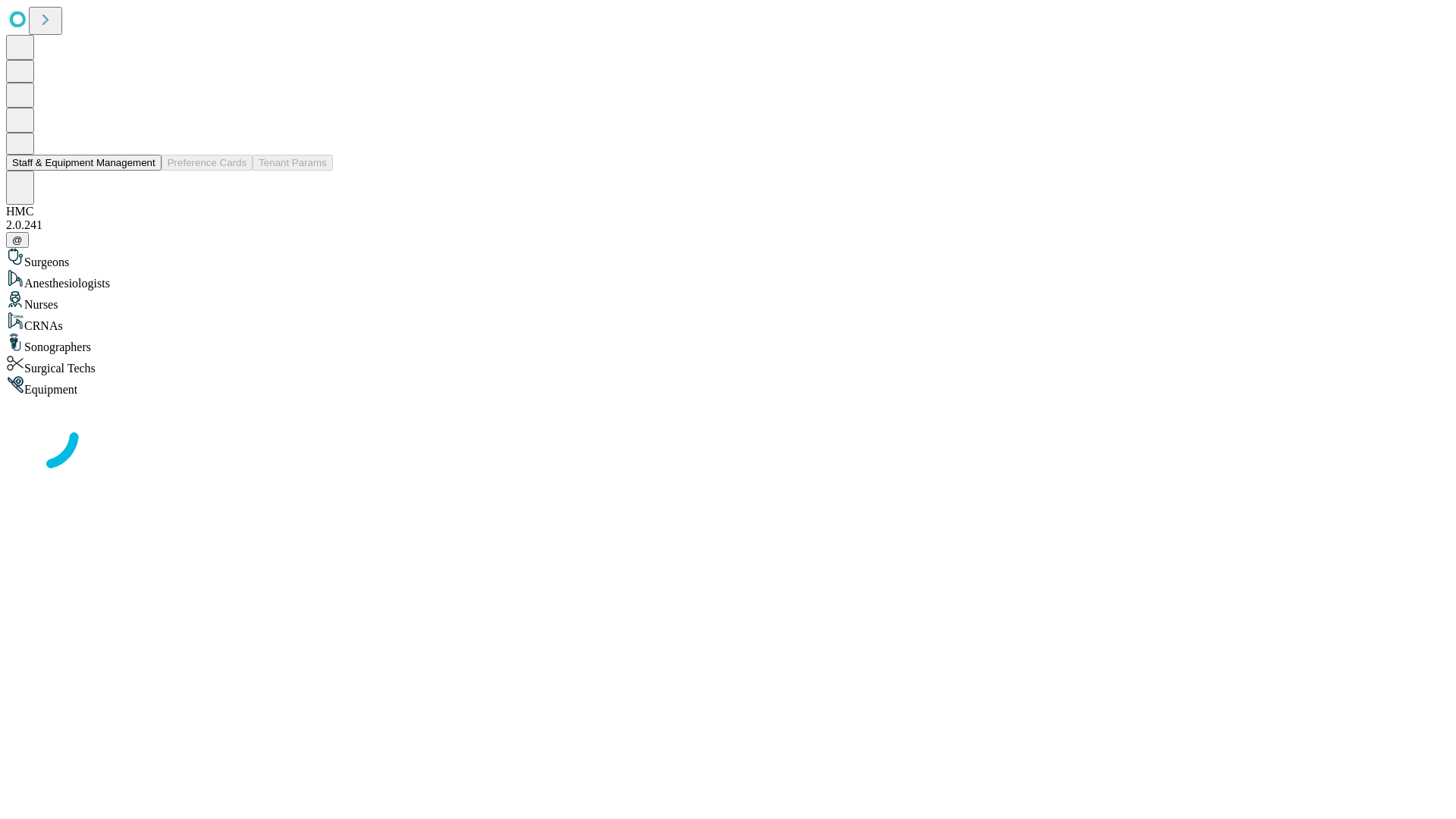  I want to click on button: Tenant Params, so click(293, 162).